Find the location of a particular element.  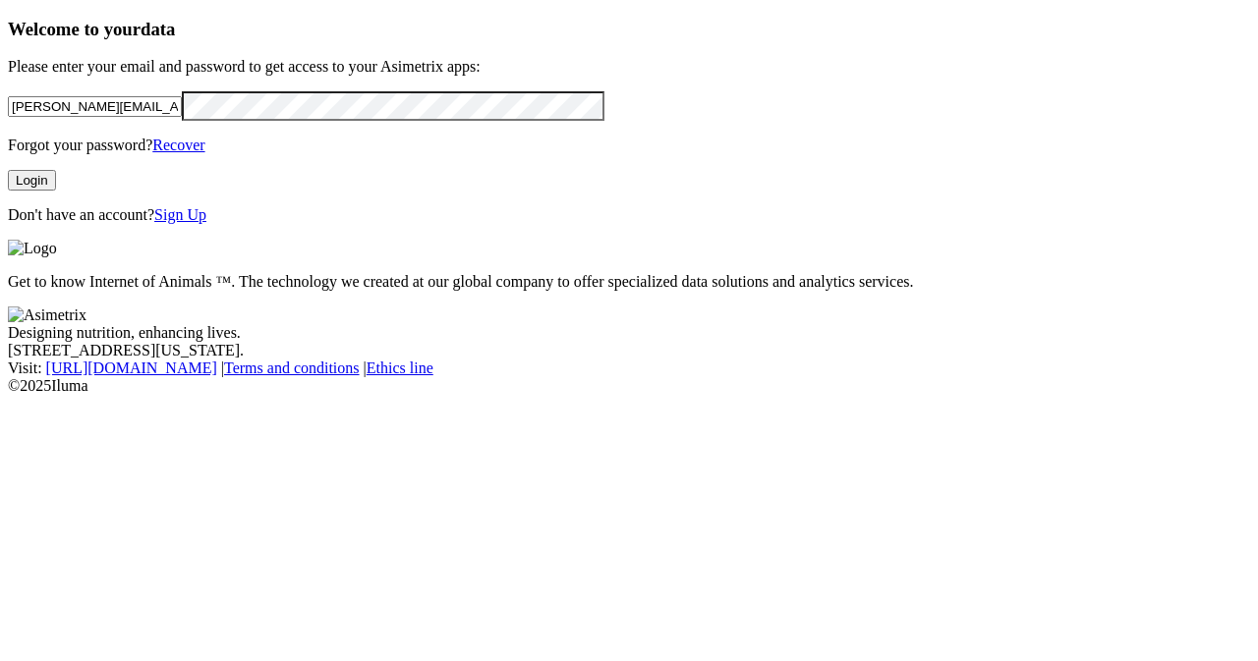

div: © 2025 Iluma is located at coordinates (629, 386).